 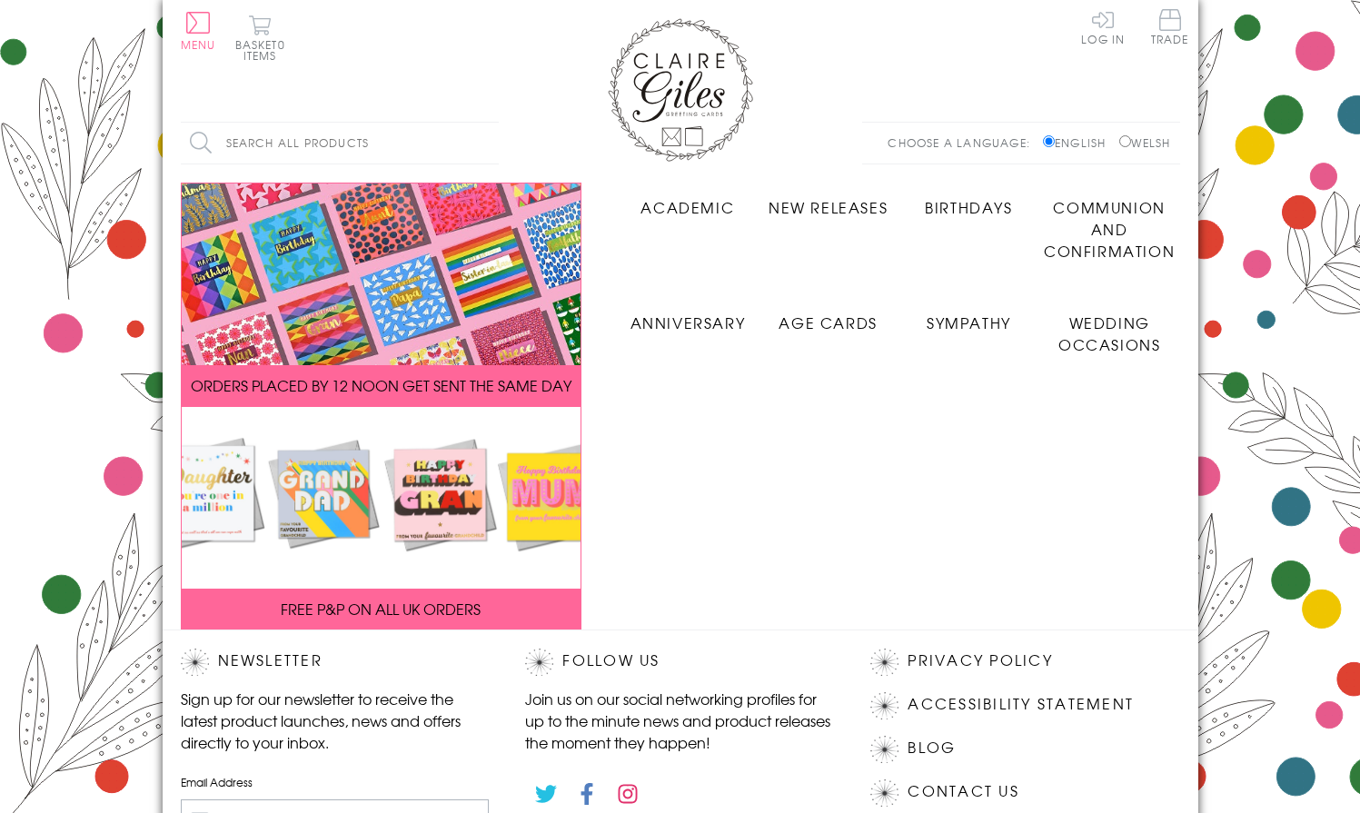 What do you see at coordinates (1109, 333) in the screenshot?
I see `span: Wedding Occasions` at bounding box center [1109, 333].